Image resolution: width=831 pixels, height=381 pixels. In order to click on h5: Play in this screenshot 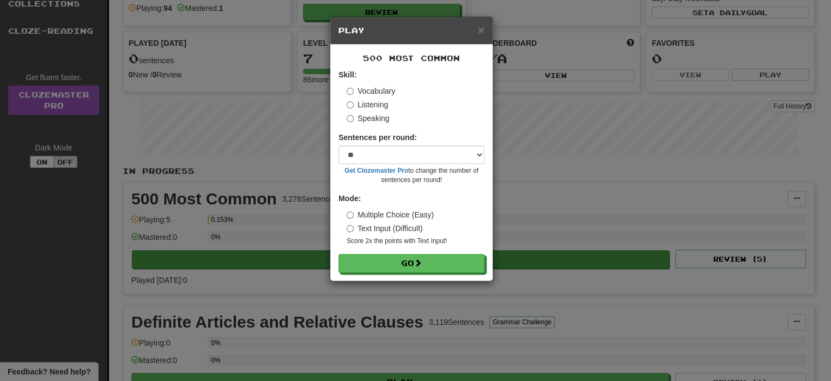, I will do `click(411, 31)`.